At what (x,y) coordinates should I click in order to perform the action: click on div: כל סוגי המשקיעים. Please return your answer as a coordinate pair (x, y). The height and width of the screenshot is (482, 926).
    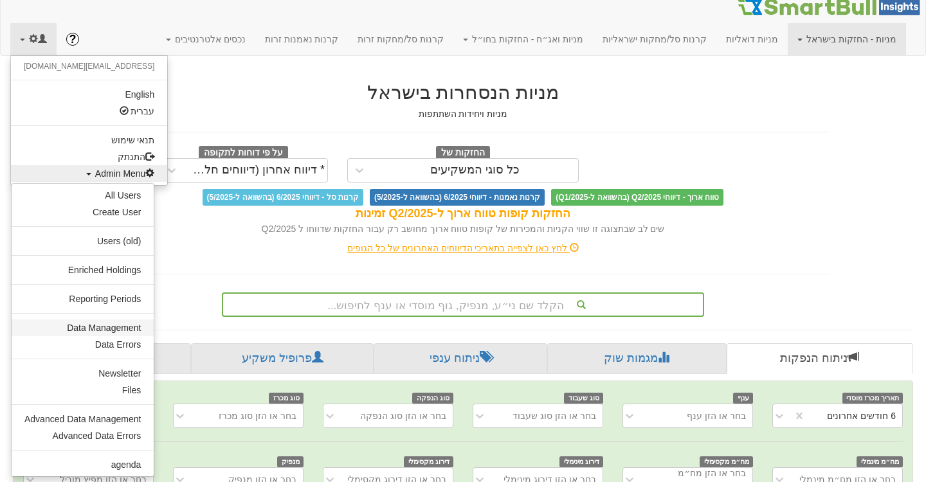
    Looking at the image, I should click on (474, 170).